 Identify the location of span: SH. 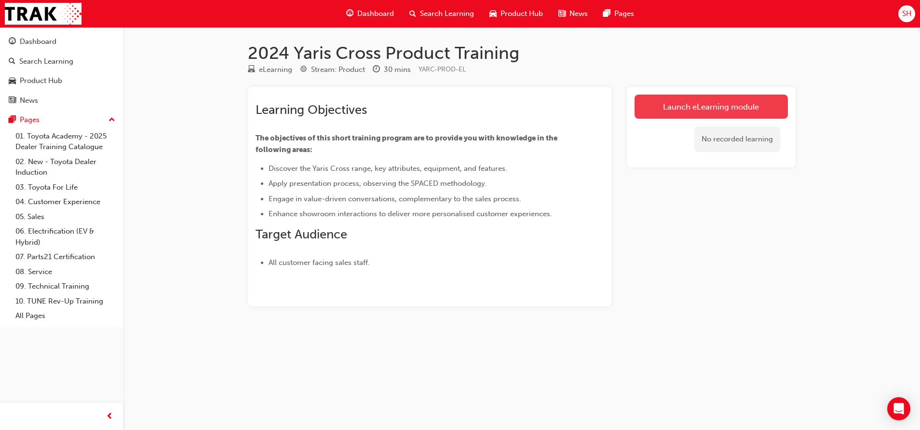
(907, 14).